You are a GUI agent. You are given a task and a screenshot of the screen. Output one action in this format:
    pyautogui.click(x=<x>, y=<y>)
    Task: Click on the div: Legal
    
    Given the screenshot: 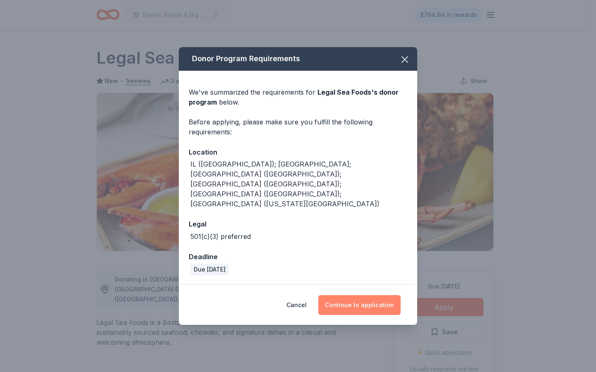 What is the action you would take?
    pyautogui.click(x=298, y=224)
    